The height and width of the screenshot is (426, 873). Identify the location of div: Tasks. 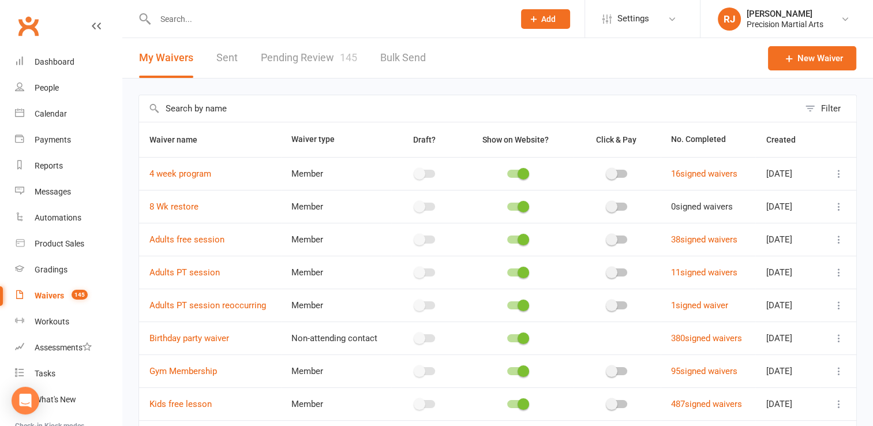
(45, 373).